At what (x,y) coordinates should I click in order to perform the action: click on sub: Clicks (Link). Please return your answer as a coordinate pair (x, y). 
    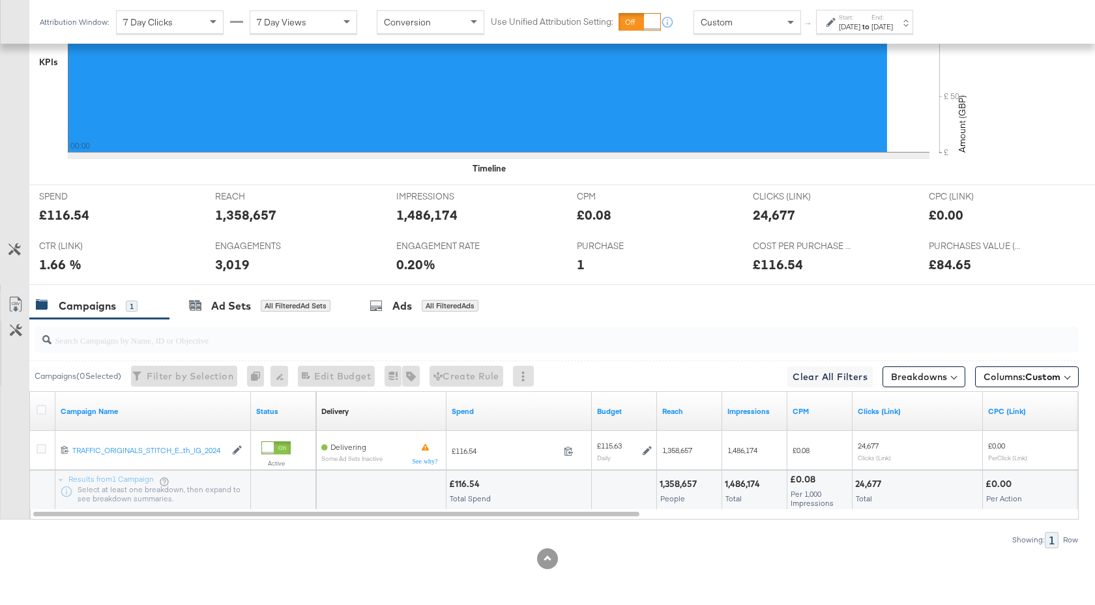
    Looking at the image, I should click on (874, 458).